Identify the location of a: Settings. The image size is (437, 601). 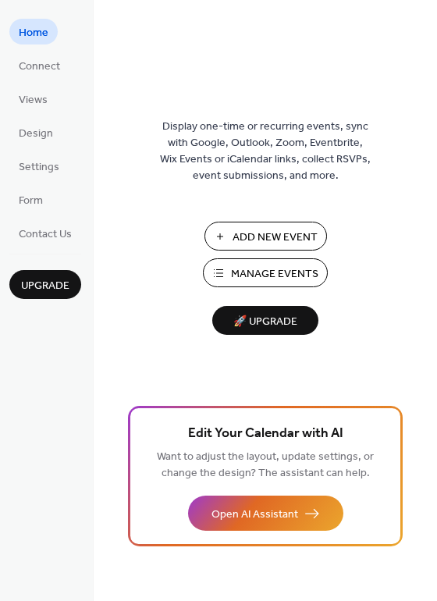
(39, 165).